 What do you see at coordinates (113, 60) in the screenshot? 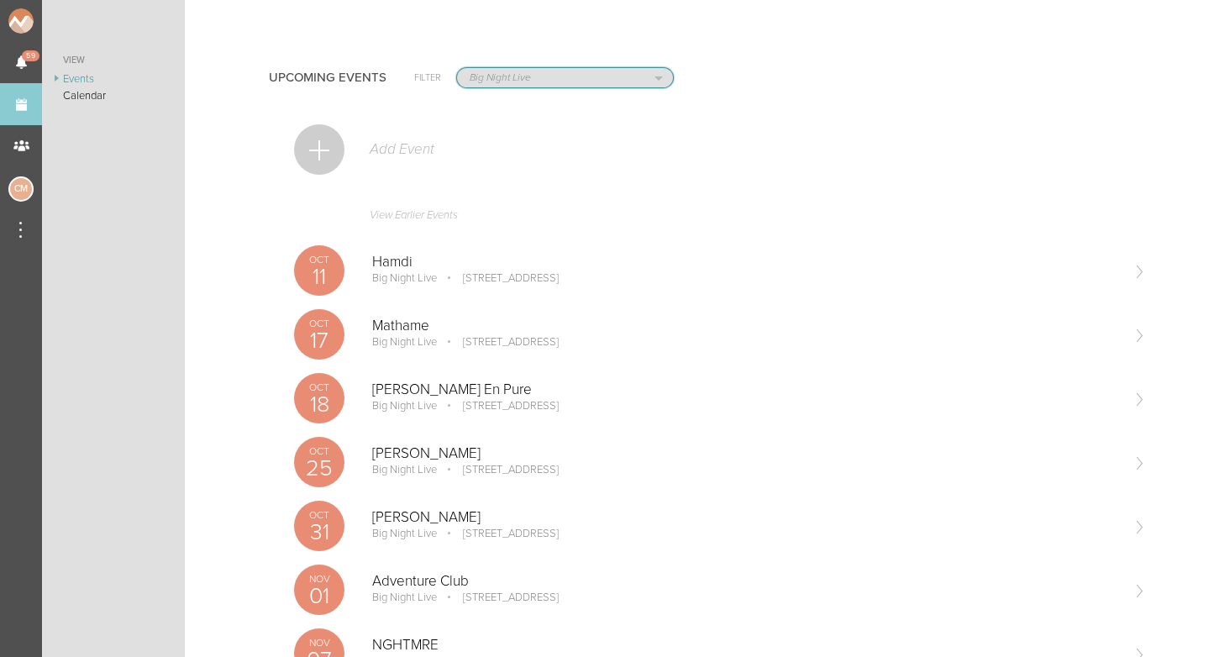
I see `a: View` at bounding box center [113, 60].